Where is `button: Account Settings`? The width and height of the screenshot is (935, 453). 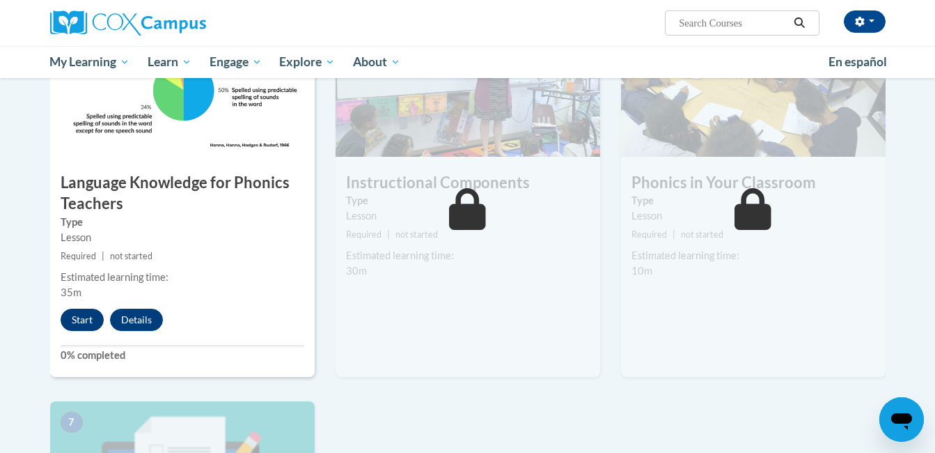 button: Account Settings is located at coordinates (865, 22).